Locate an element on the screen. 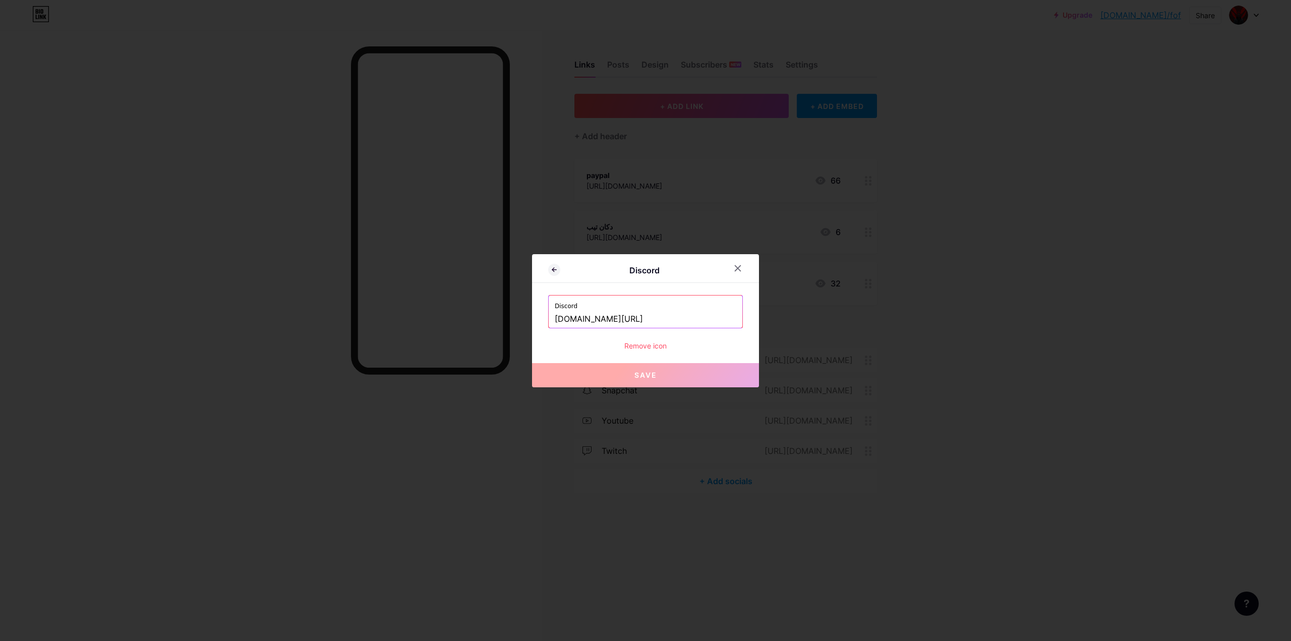 This screenshot has width=1291, height=641. input: https://discord.com/invite/username is located at coordinates (645, 319).